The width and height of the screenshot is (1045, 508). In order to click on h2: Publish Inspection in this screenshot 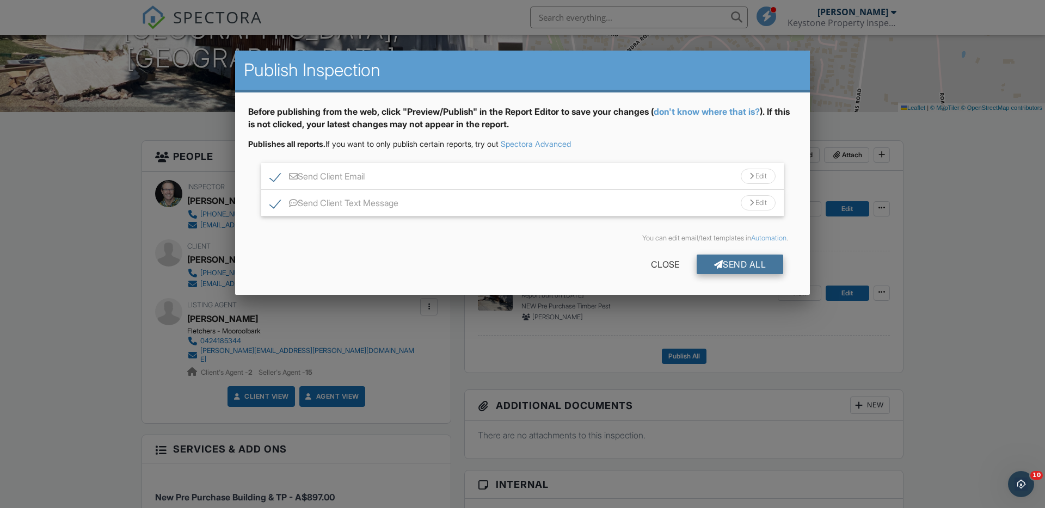, I will do `click(522, 70)`.